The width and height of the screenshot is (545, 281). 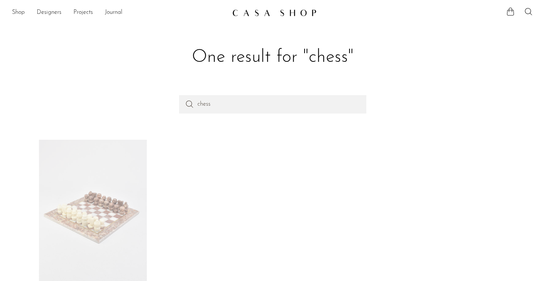 What do you see at coordinates (272, 104) in the screenshot?
I see `input: Perform a search` at bounding box center [272, 104].